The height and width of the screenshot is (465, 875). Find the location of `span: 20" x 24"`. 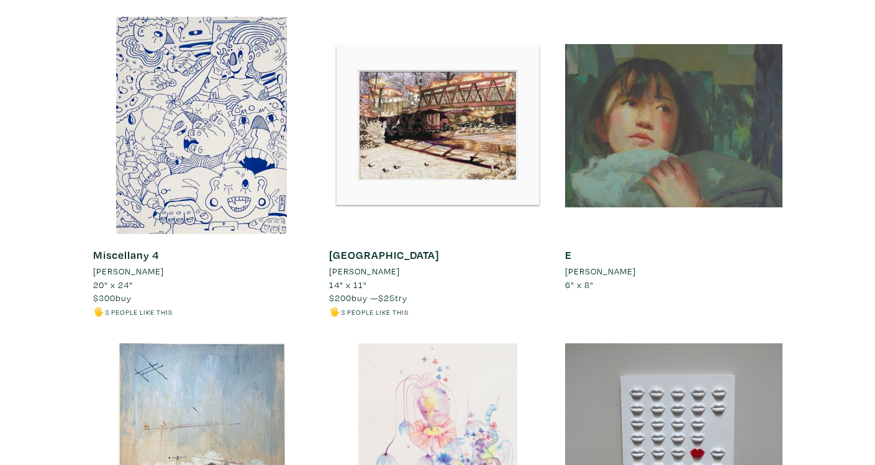

span: 20" x 24" is located at coordinates (113, 284).